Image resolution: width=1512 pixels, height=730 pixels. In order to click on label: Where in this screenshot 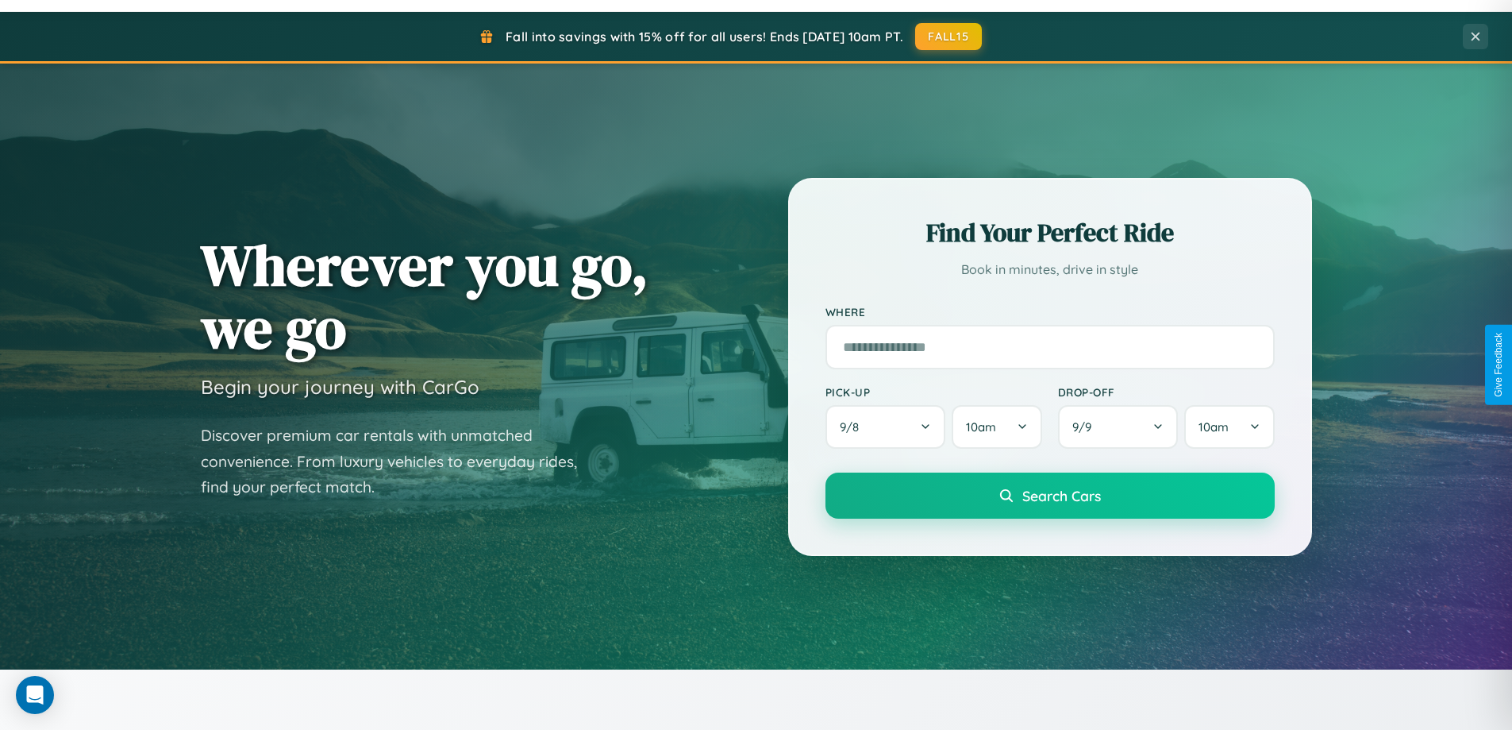, I will do `click(1050, 311)`.